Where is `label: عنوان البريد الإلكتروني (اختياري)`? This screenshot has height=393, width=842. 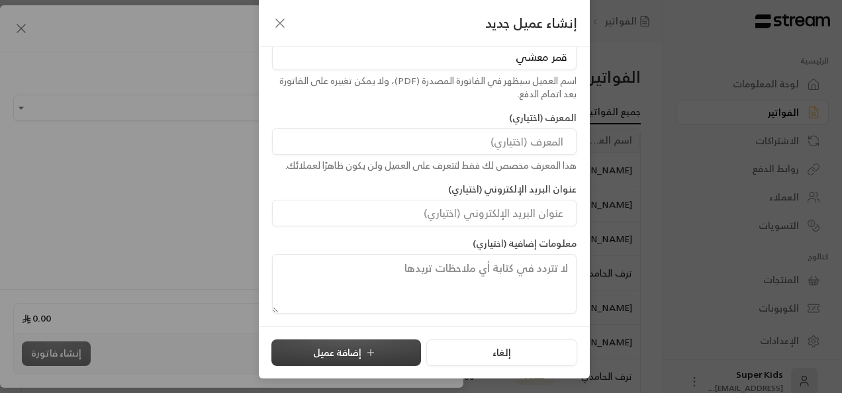
label: عنوان البريد الإلكتروني (اختياري) is located at coordinates (512, 189).